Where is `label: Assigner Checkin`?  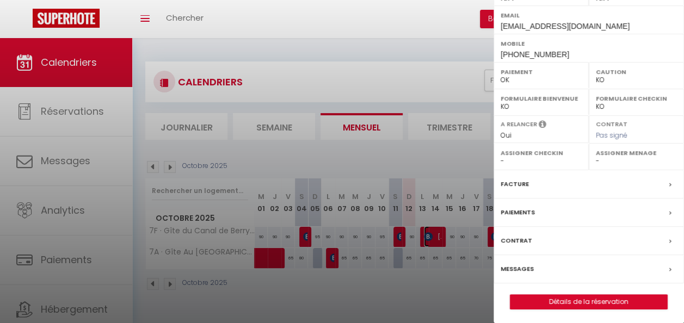
label: Assigner Checkin is located at coordinates (541, 153).